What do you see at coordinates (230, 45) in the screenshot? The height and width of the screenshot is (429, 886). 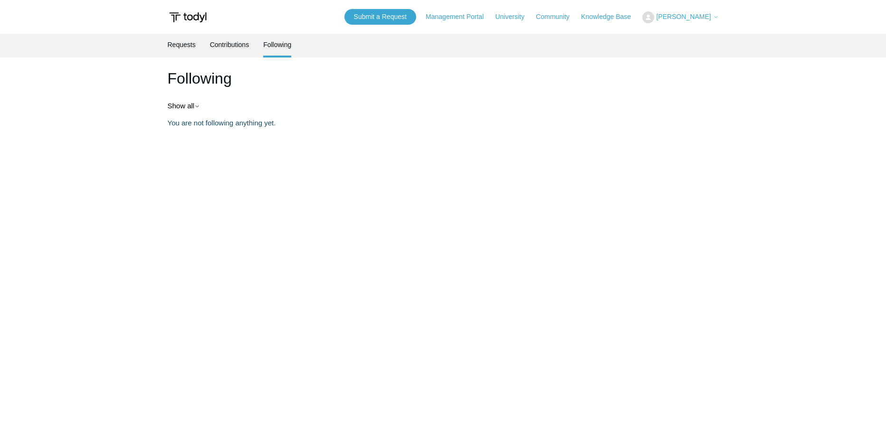 I see `a: Contributions` at bounding box center [230, 45].